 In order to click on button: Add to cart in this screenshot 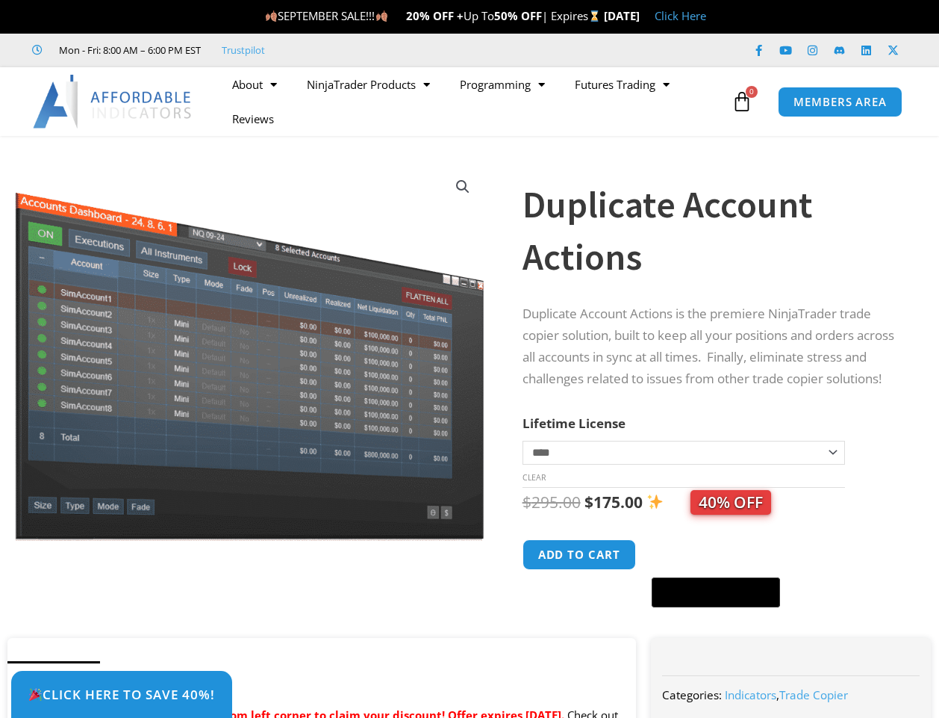, I will do `click(579, 554)`.